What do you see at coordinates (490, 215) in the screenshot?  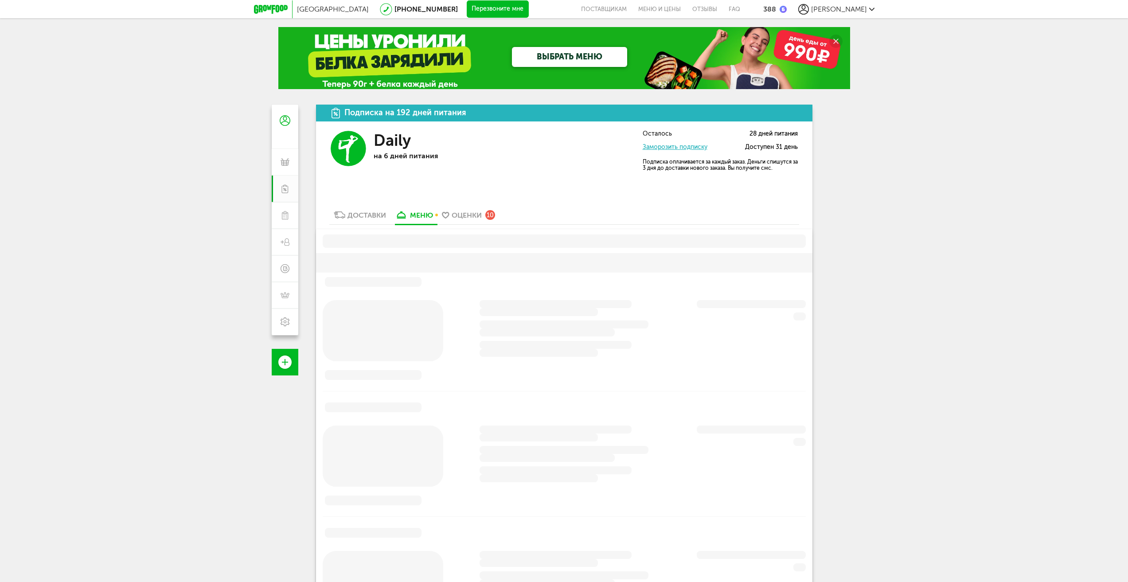 I see `div: 10` at bounding box center [490, 215].